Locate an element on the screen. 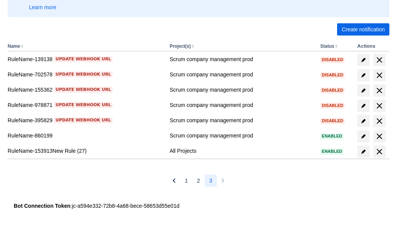 The width and height of the screenshot is (397, 228). button: Create notification is located at coordinates (363, 29).